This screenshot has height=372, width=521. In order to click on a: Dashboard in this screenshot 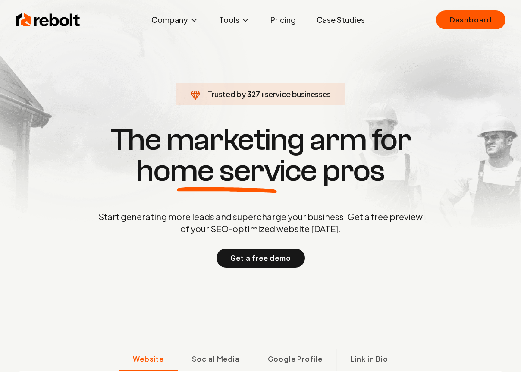, I will do `click(471, 20)`.